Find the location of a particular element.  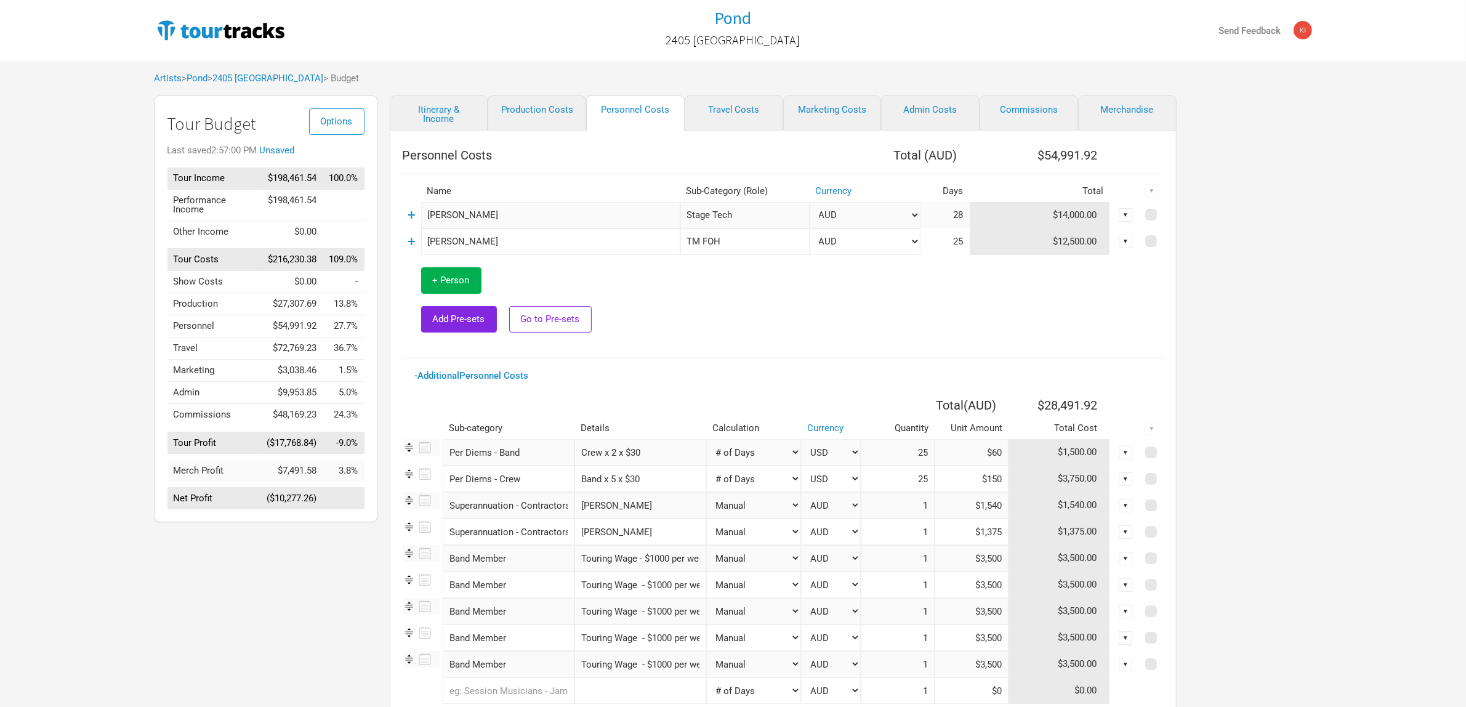

td: Admin as % of Tour Income is located at coordinates (343, 393).